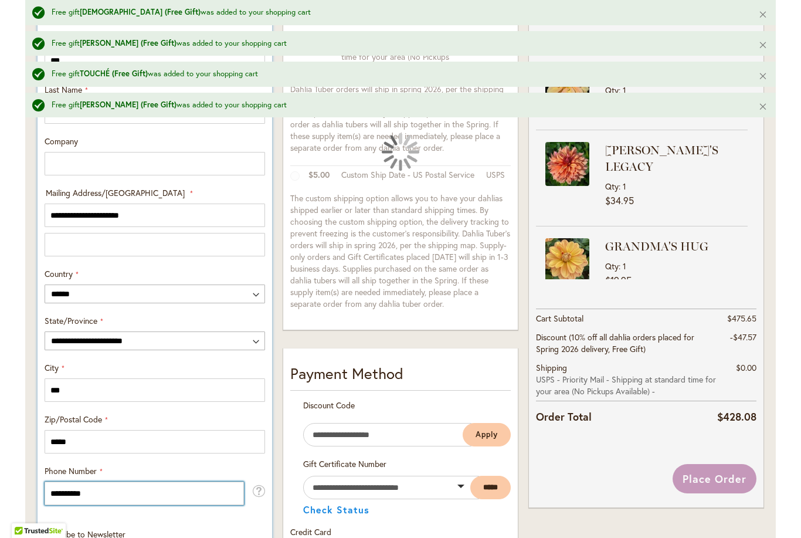  I want to click on span: State/Province, so click(71, 320).